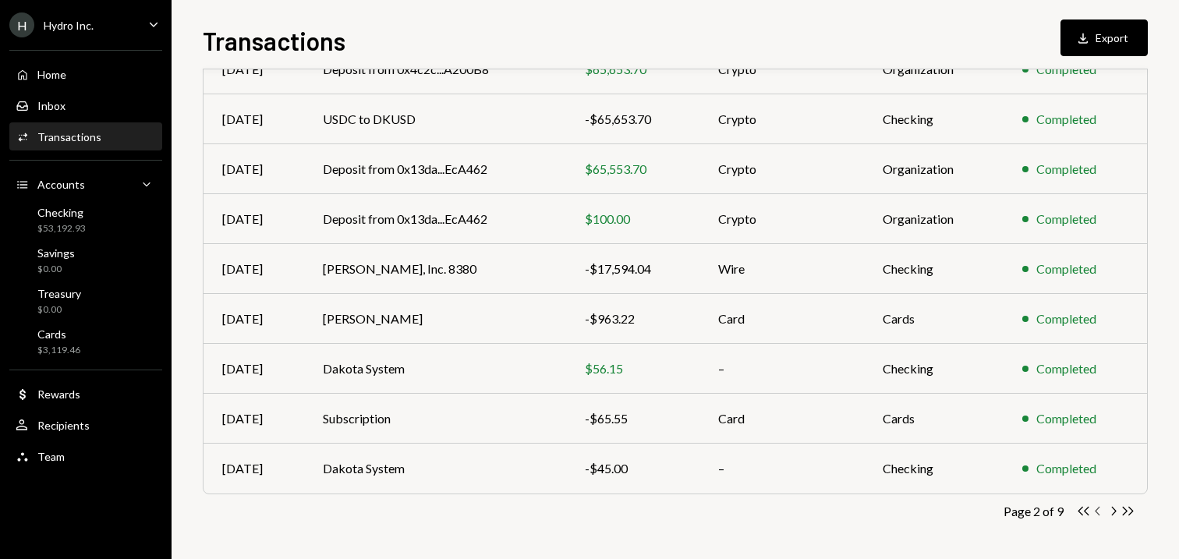  Describe the element at coordinates (86, 394) in the screenshot. I see `a: Rewards` at that location.